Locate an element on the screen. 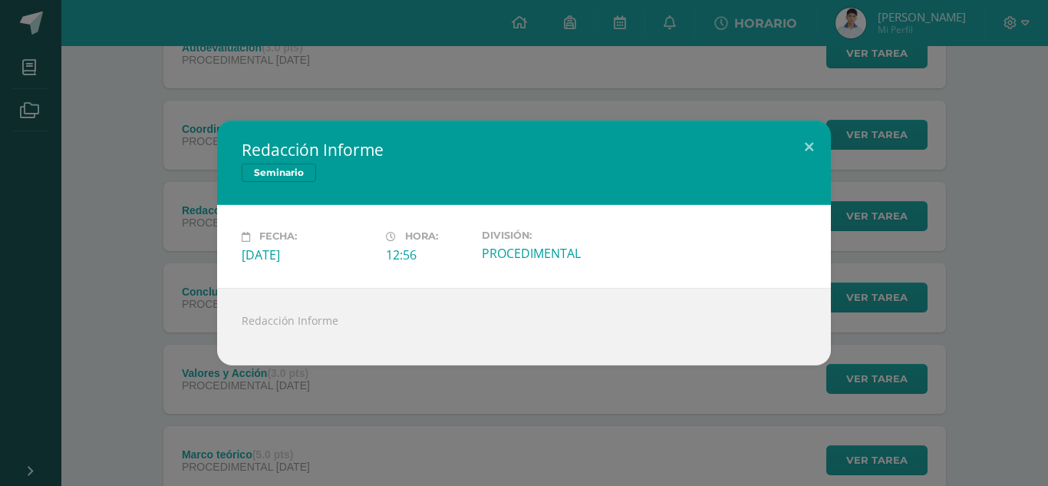 The image size is (1048, 486). div: 12:56 is located at coordinates (427, 255).